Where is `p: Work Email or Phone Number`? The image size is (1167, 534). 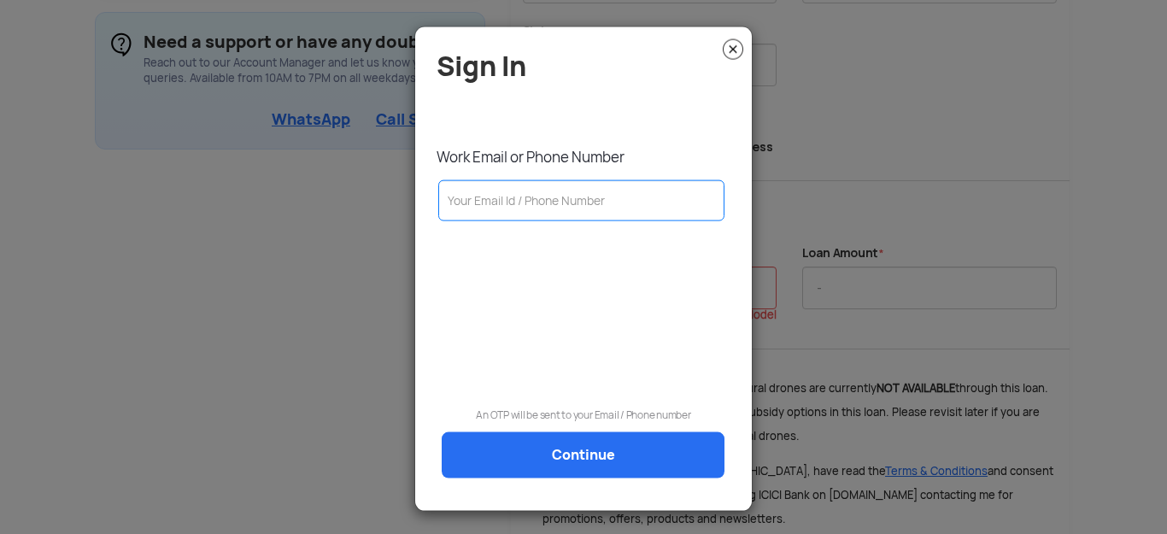 p: Work Email or Phone Number is located at coordinates (588, 156).